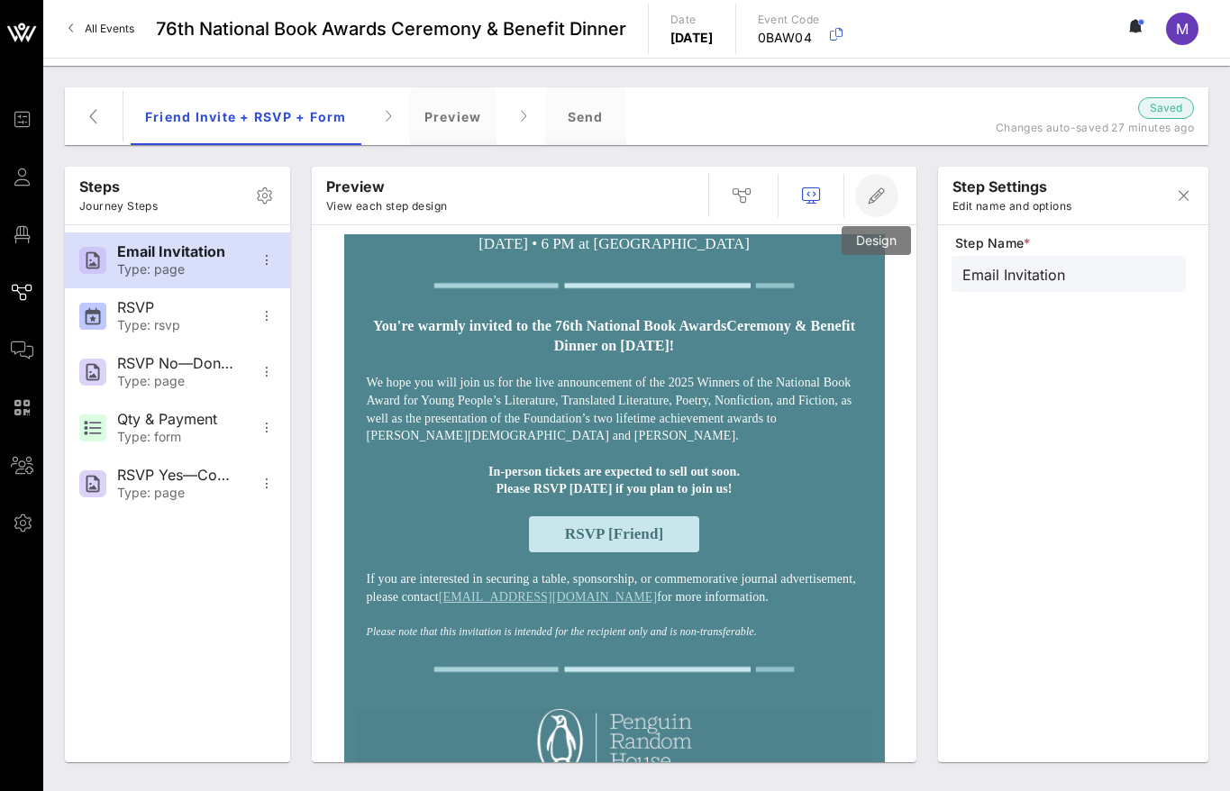  Describe the element at coordinates (586, 116) in the screenshot. I see `div: Send` at that location.